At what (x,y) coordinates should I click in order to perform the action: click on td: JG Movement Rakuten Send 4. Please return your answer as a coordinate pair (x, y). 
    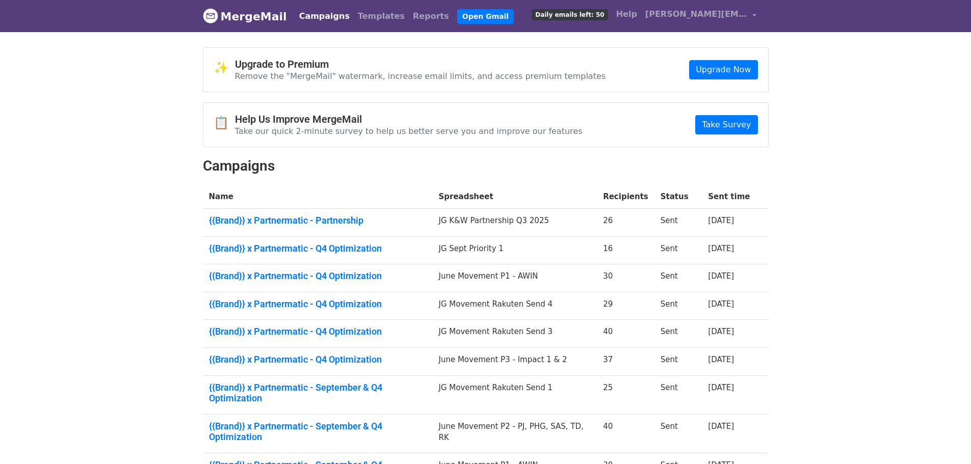
    Looking at the image, I should click on (514, 306).